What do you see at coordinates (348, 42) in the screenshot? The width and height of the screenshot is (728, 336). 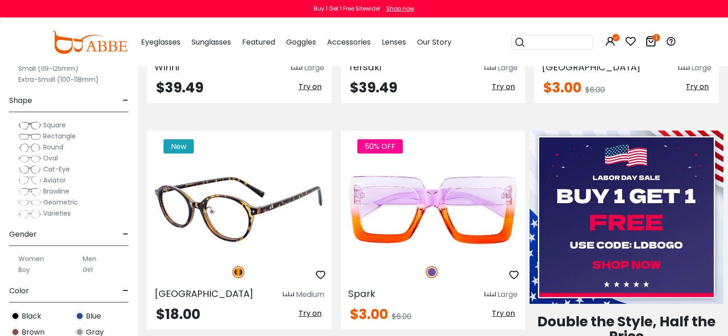 I see `span: Accessories` at bounding box center [348, 42].